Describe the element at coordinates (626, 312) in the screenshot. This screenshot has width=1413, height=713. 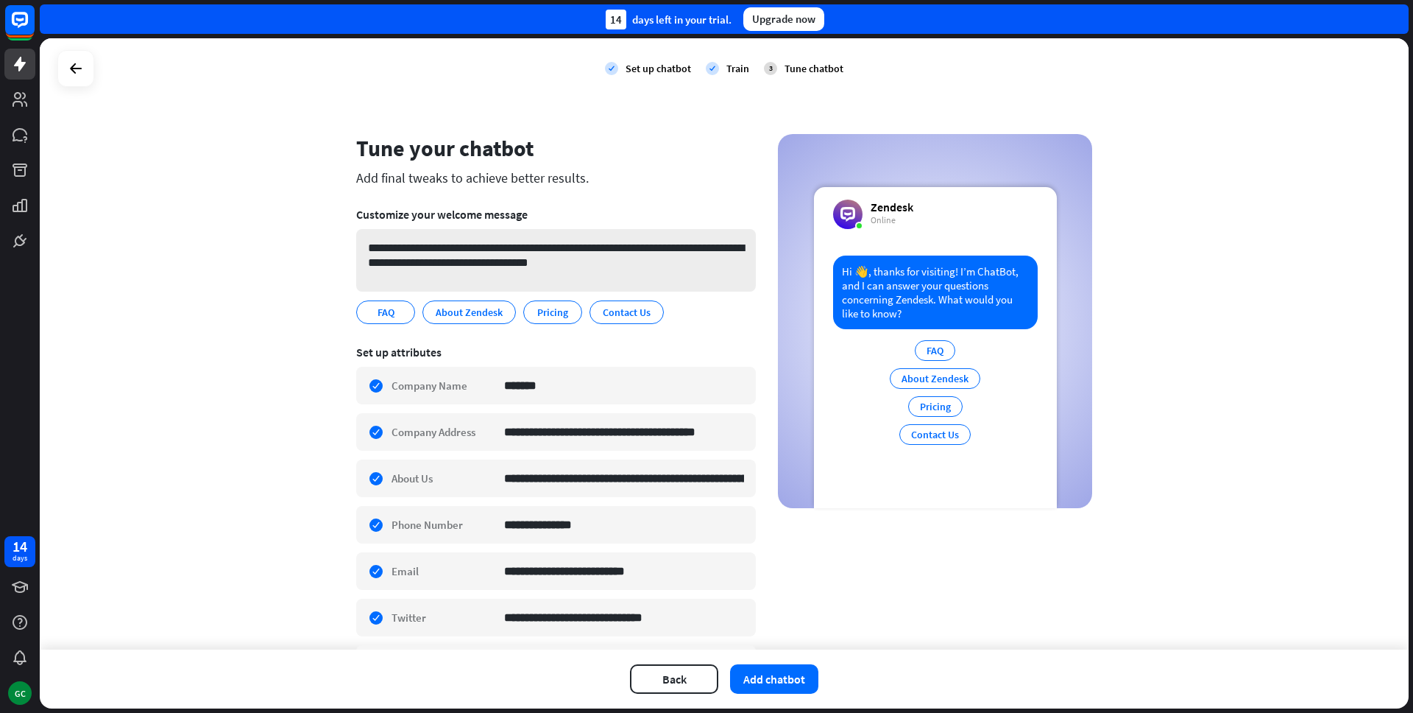
I see `span: Contact Us` at that location.